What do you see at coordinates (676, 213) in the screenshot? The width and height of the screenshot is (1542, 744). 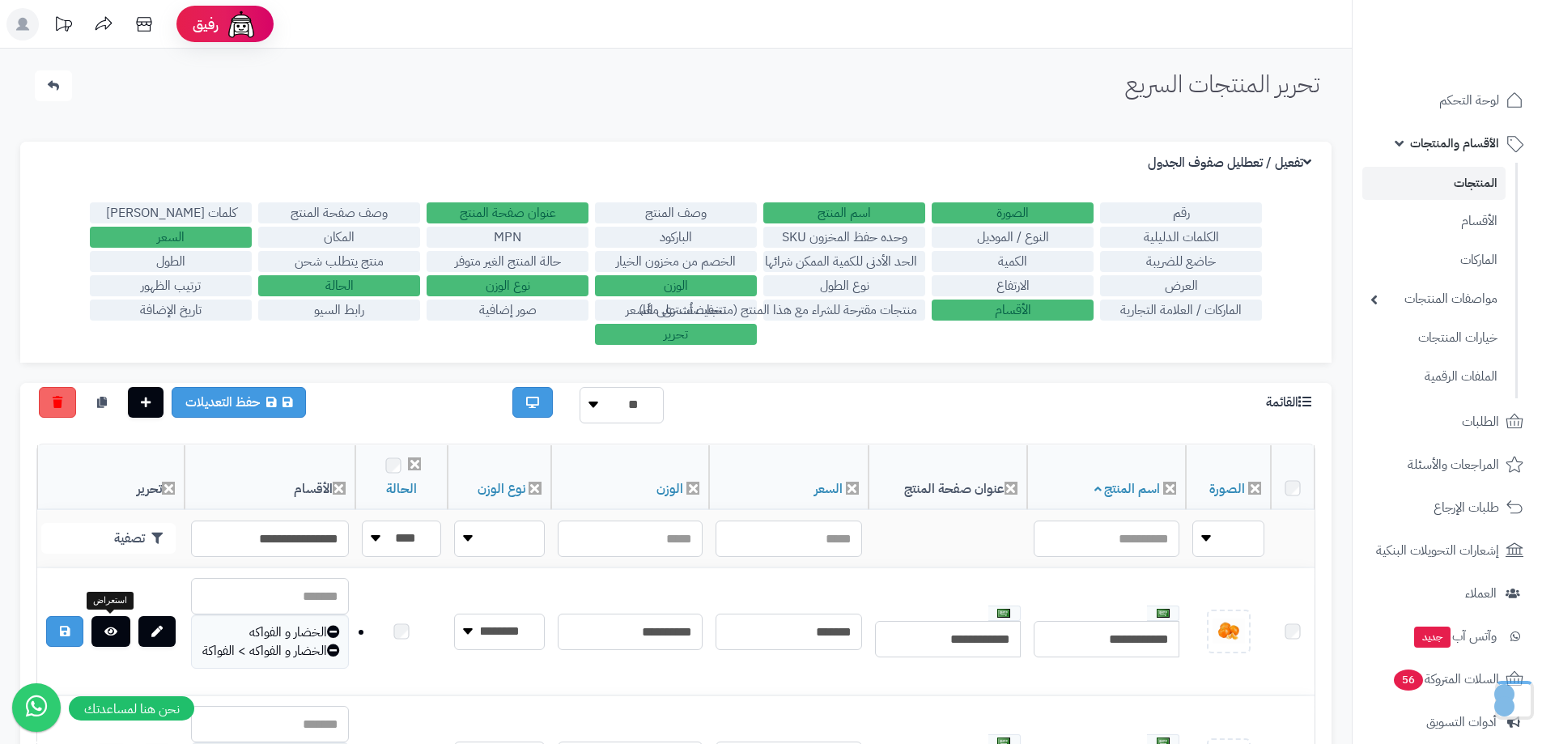 I see `label: وصف المنتج` at bounding box center [676, 213].